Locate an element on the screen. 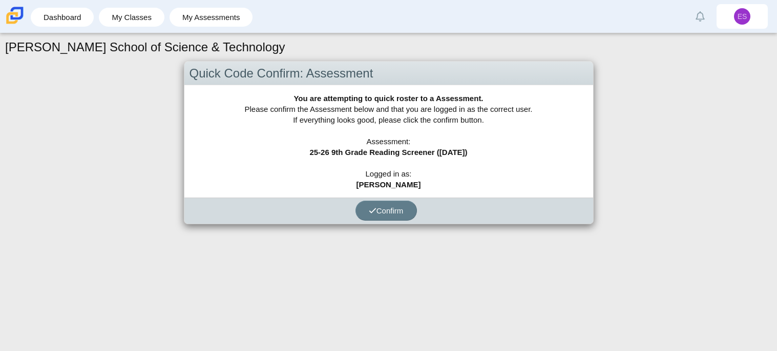 The width and height of the screenshot is (777, 351). div: Please confirm the Assessment below and that you are logged in as the correct user. If everything... is located at coordinates (389, 141).